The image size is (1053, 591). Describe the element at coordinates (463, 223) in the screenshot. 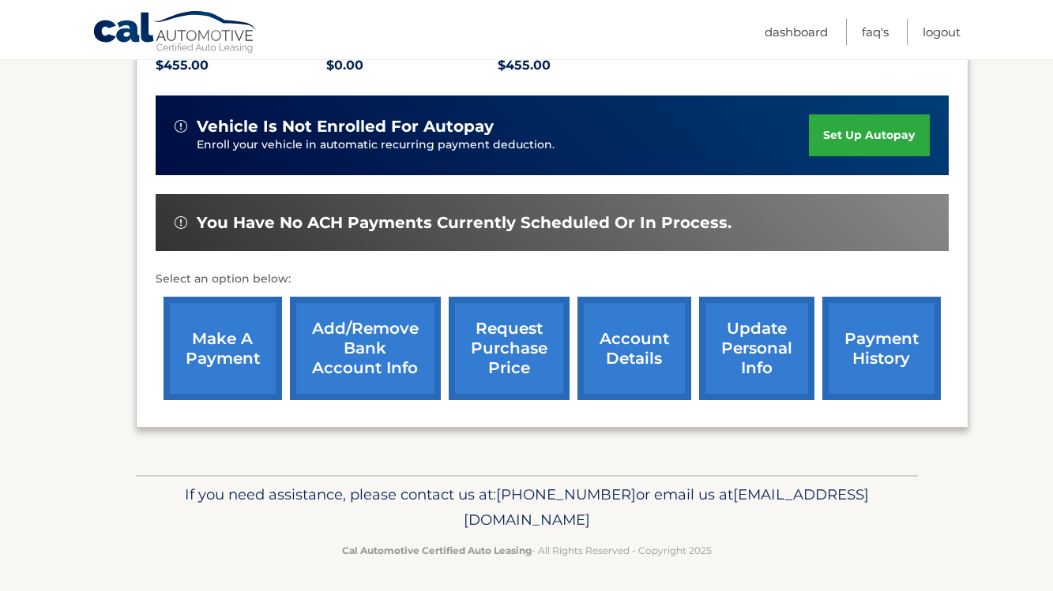

I see `span: You have no ACH payments currently scheduled or in process.` at that location.